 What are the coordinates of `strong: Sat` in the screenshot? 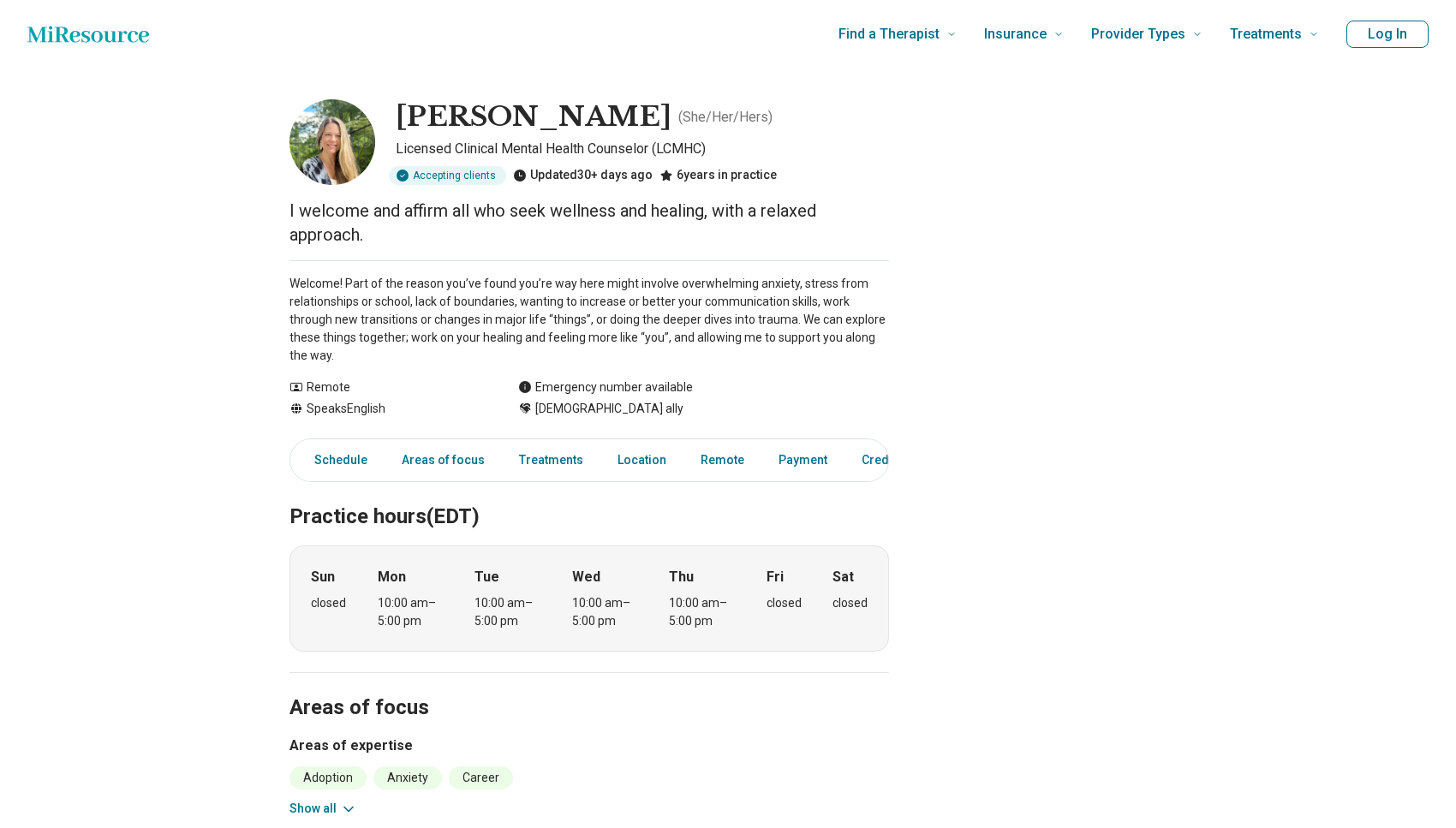 It's located at (843, 577).